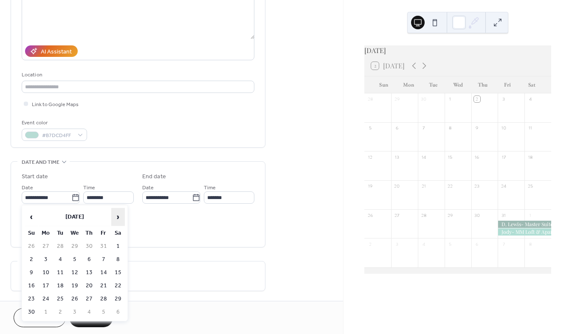 This screenshot has width=572, height=334. What do you see at coordinates (31, 286) in the screenshot?
I see `td: 16` at bounding box center [31, 286].